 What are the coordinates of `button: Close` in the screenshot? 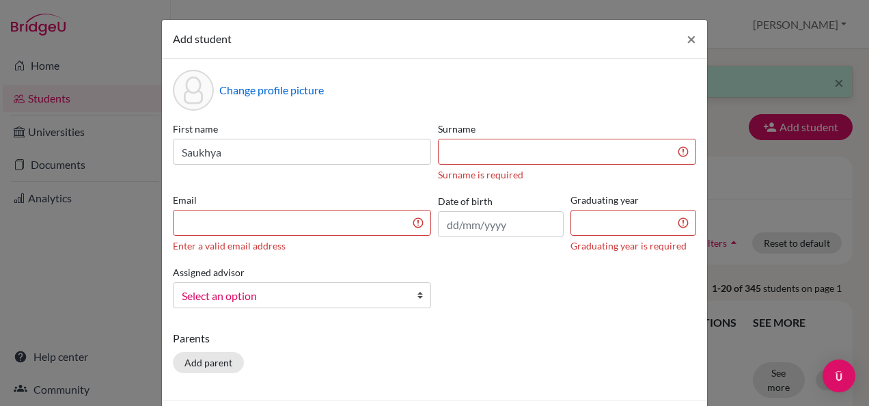 It's located at (692, 39).